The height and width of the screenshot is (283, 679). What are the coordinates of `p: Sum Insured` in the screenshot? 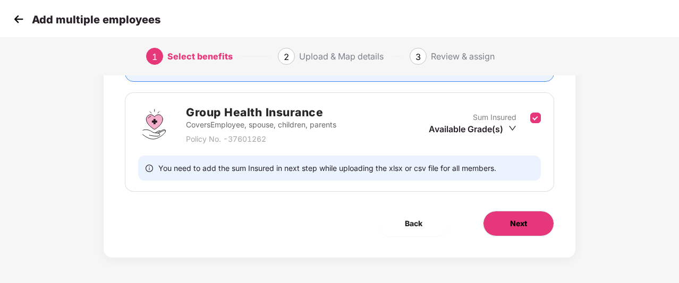 It's located at (495, 117).